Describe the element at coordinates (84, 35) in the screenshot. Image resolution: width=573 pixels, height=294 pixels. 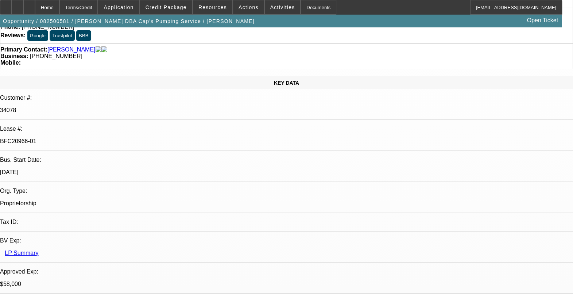
I see `button: BBB` at that location.